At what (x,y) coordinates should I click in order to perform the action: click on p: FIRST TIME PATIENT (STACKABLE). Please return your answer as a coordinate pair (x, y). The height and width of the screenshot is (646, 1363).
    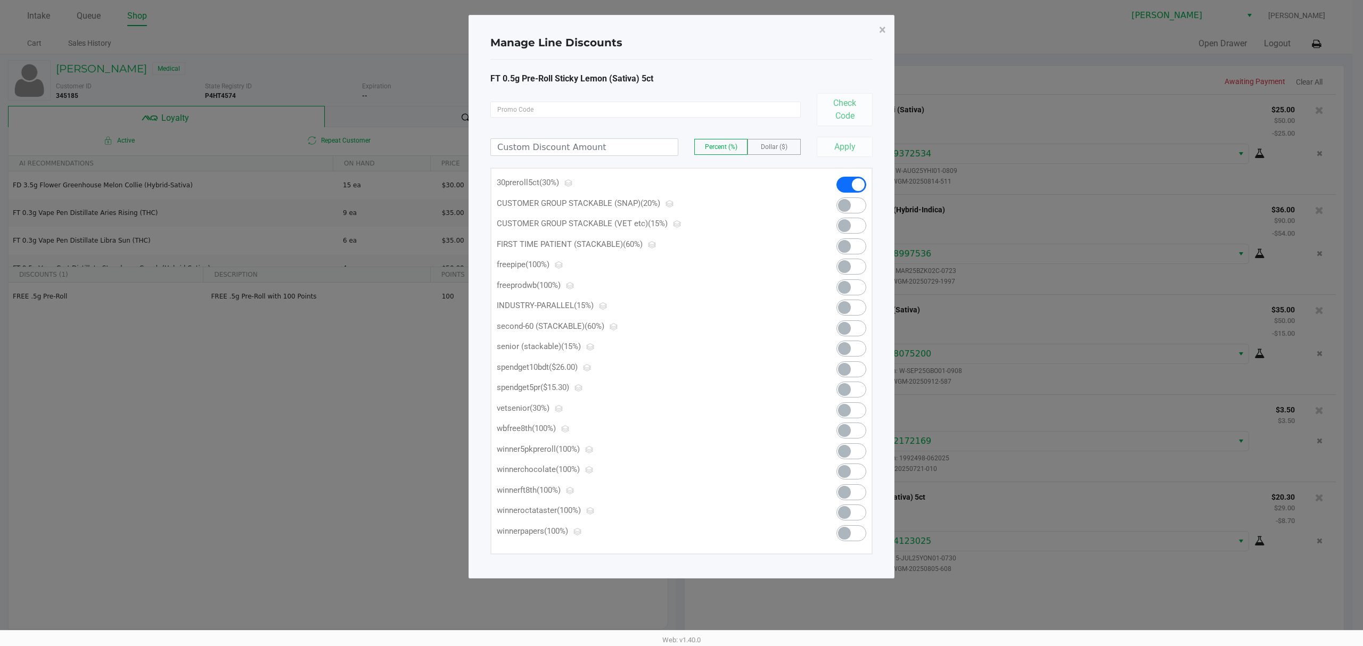
    Looking at the image, I should click on (649, 244).